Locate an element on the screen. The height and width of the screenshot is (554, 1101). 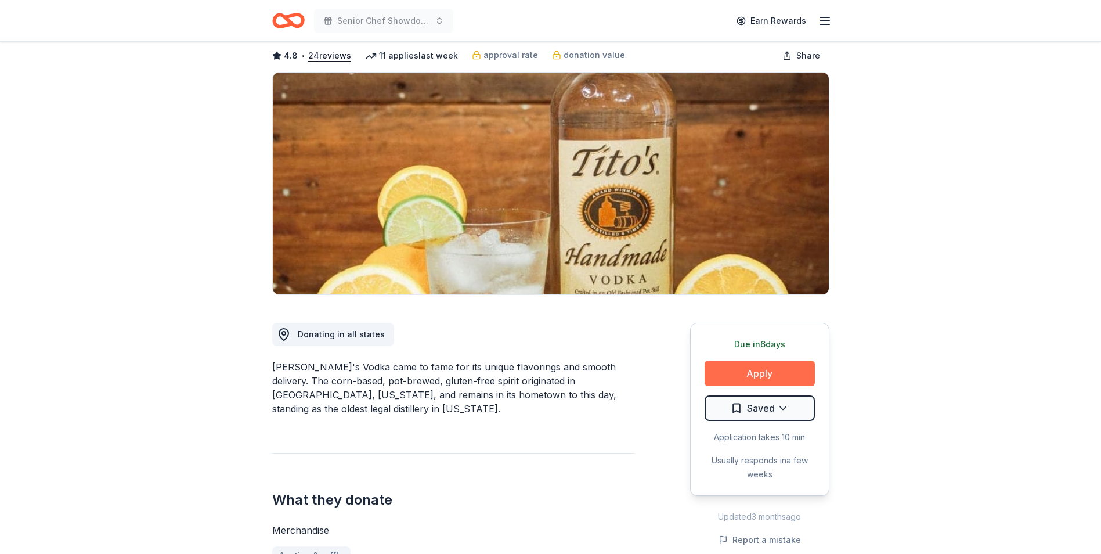
button: 24reviews is located at coordinates (330, 56).